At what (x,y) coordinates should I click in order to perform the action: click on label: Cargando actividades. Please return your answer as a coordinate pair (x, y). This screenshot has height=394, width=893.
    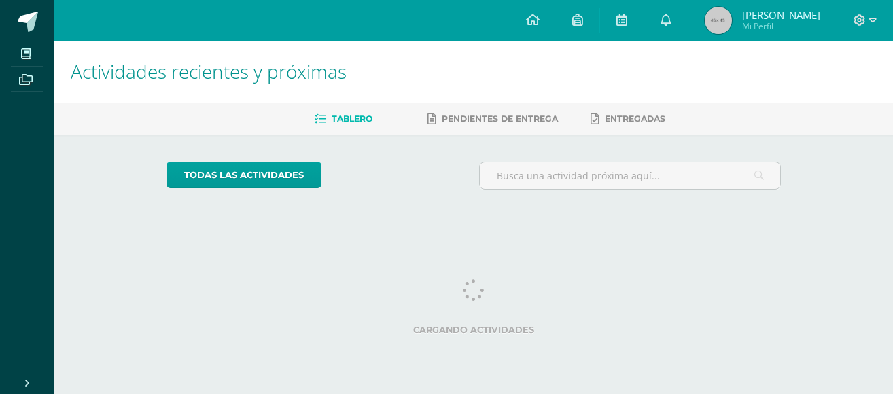
    Looking at the image, I should click on (474, 329).